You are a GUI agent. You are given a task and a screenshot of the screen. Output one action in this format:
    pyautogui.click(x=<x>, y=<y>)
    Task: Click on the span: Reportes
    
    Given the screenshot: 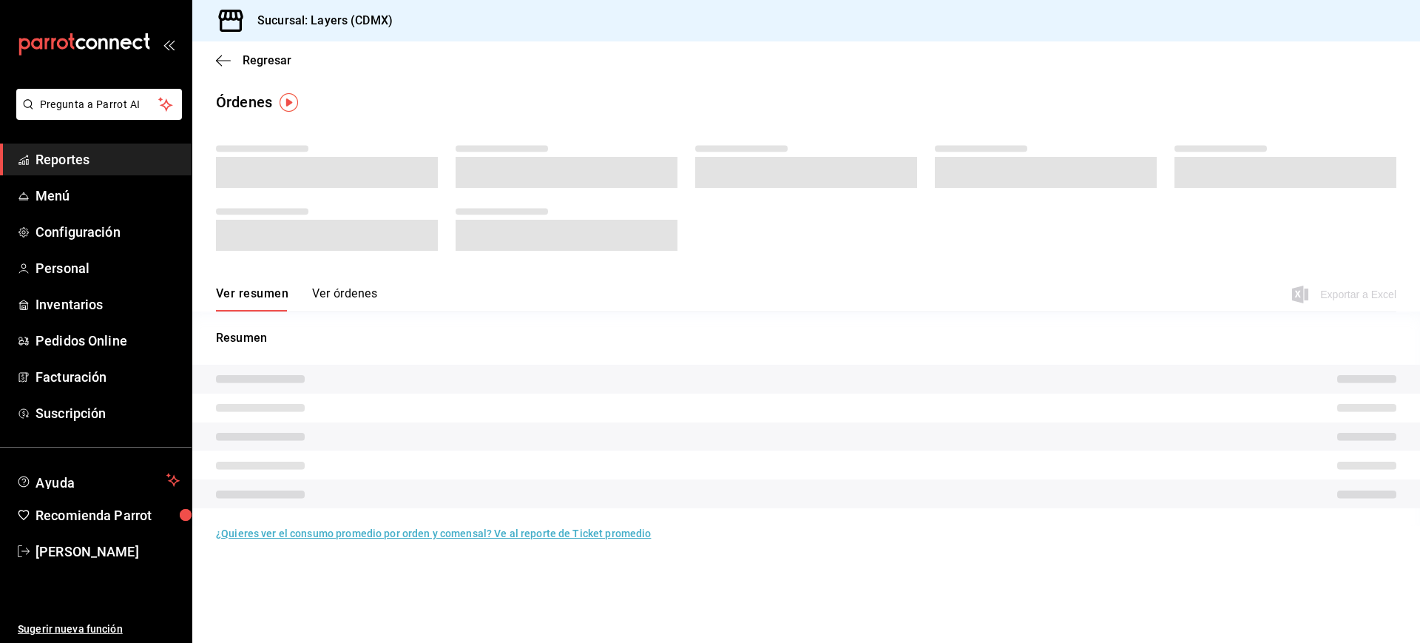 What is the action you would take?
    pyautogui.click(x=107, y=159)
    